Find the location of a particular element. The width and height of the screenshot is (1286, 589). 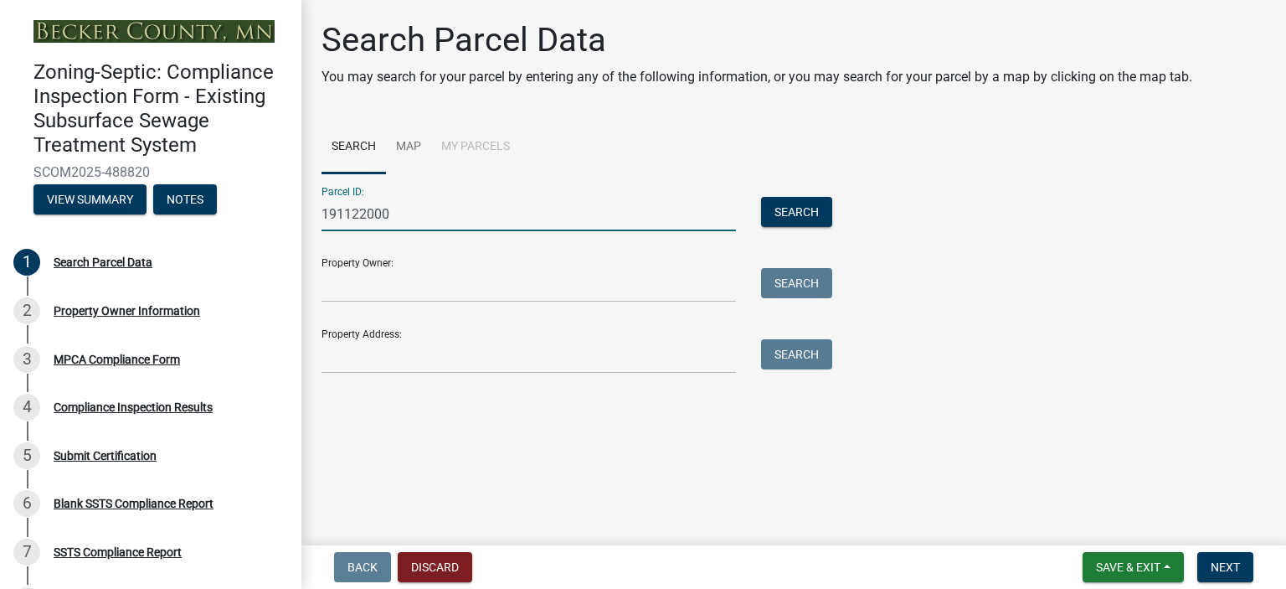

a: Map is located at coordinates (409, 147).